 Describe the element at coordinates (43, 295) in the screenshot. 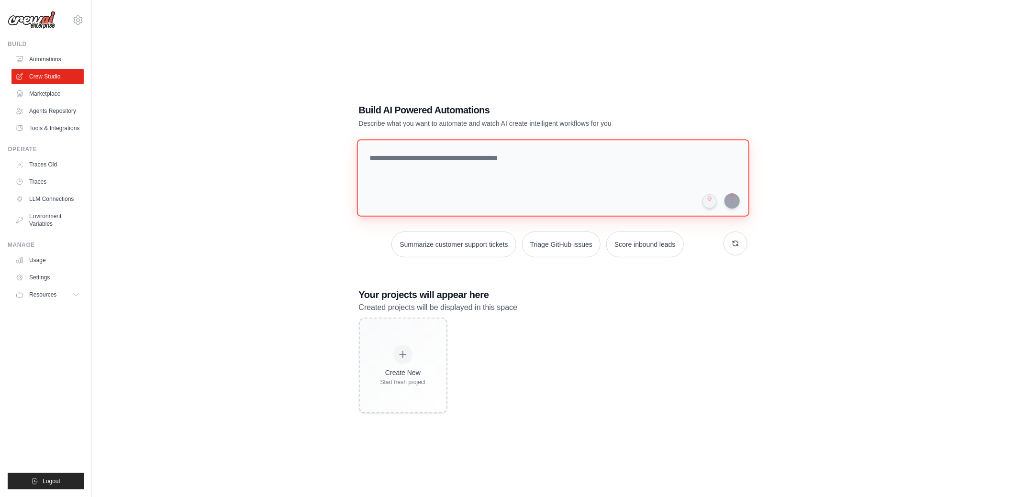

I see `span: Resources` at that location.